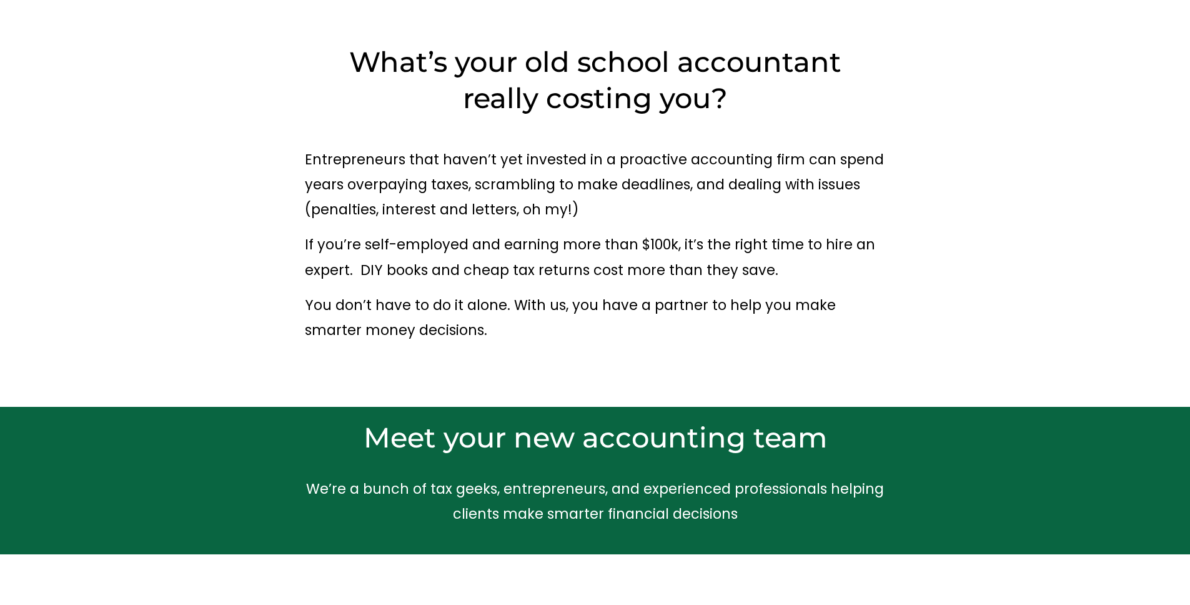  Describe the element at coordinates (595, 184) in the screenshot. I see `p: Entrepreneurs that haven’t yet invested in a proactive accounting firm can spend years overpaying...` at that location.